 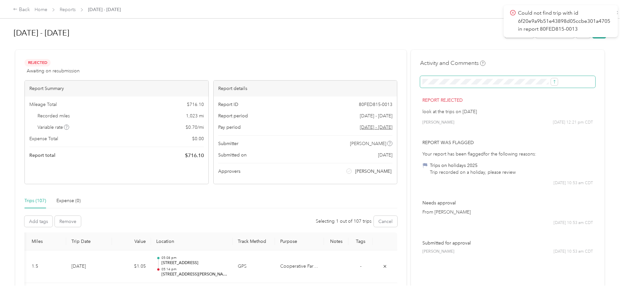 What do you see at coordinates (35, 201) in the screenshot?
I see `div: Trips (107)` at bounding box center [35, 201].